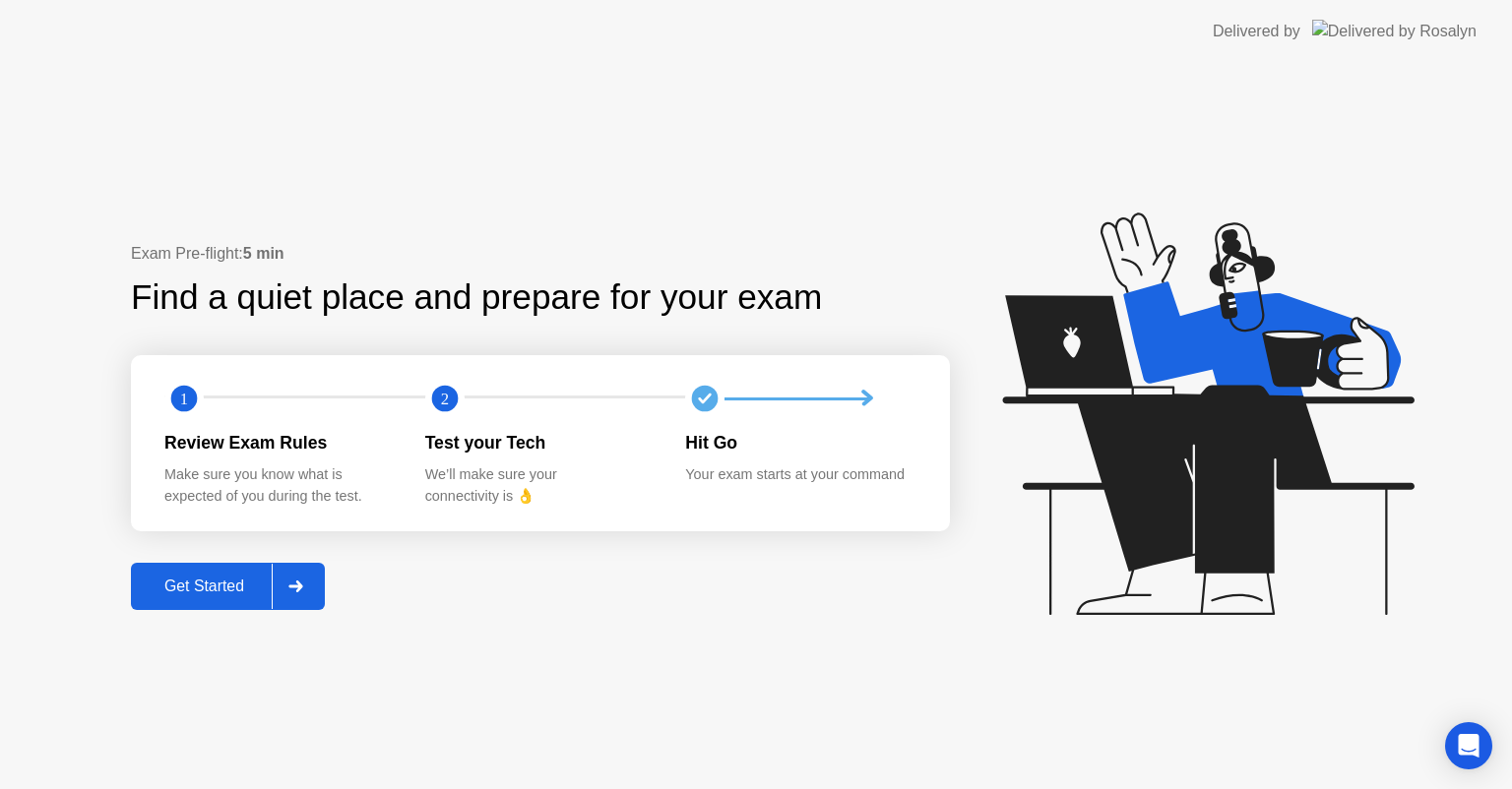  What do you see at coordinates (540, 485) in the screenshot?
I see `div: We’ll make sure your connectivity is 👌` at bounding box center [540, 485].